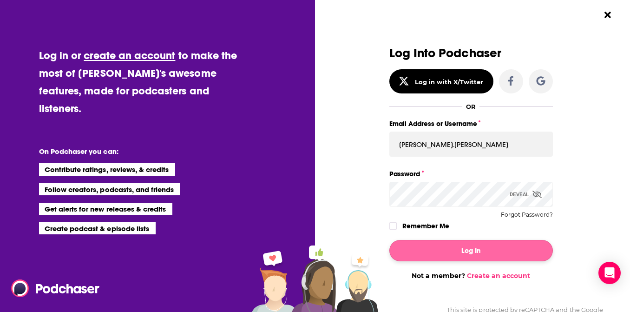 The width and height of the screenshot is (630, 312). I want to click on h3: Log Into Podchaser, so click(471, 53).